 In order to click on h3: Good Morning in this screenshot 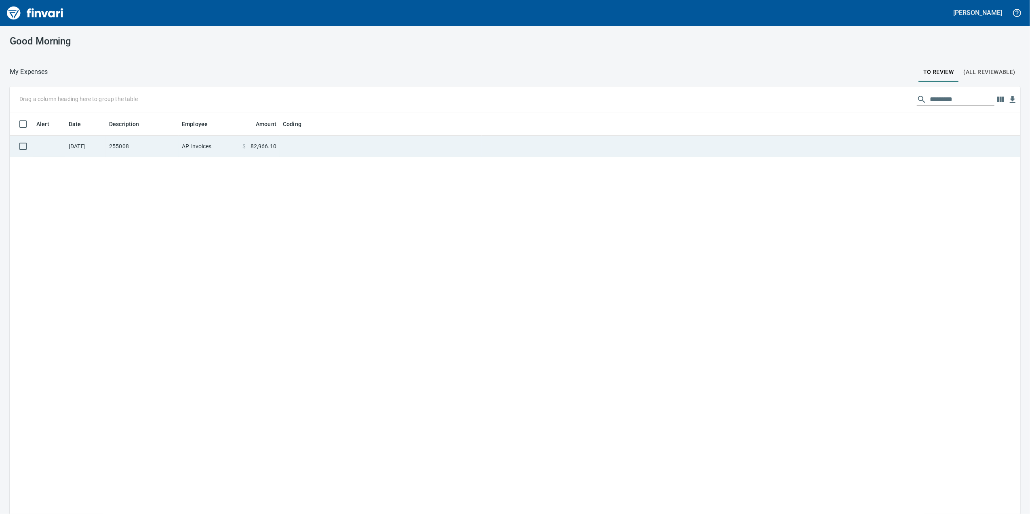, I will do `click(172, 41)`.